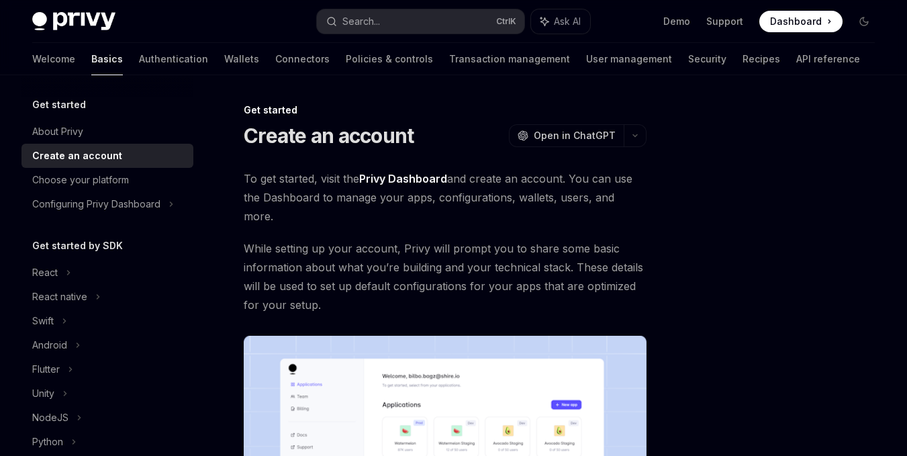 The image size is (907, 456). I want to click on a: Choose your platform, so click(107, 180).